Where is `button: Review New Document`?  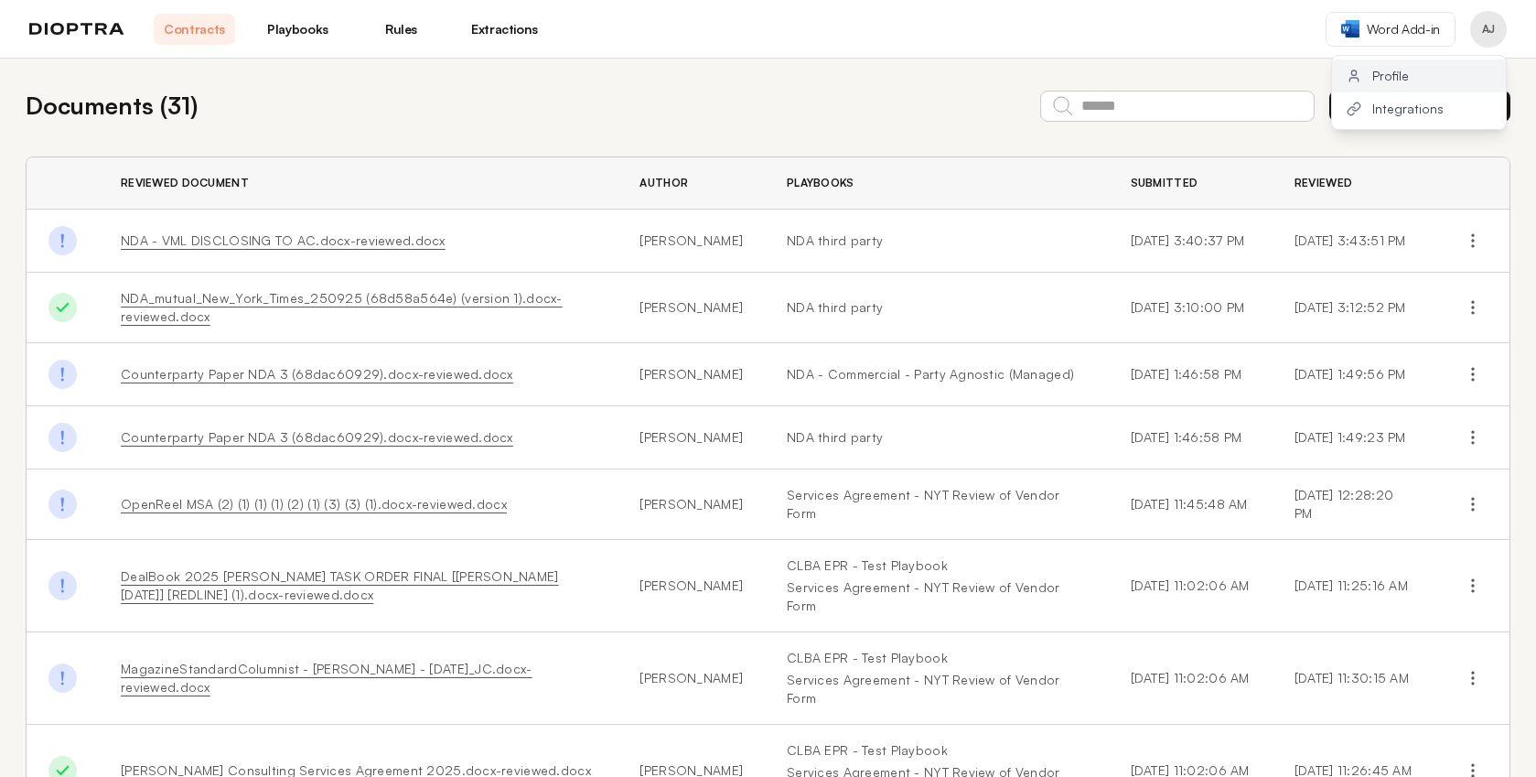
button: Review New Document is located at coordinates (1420, 106).